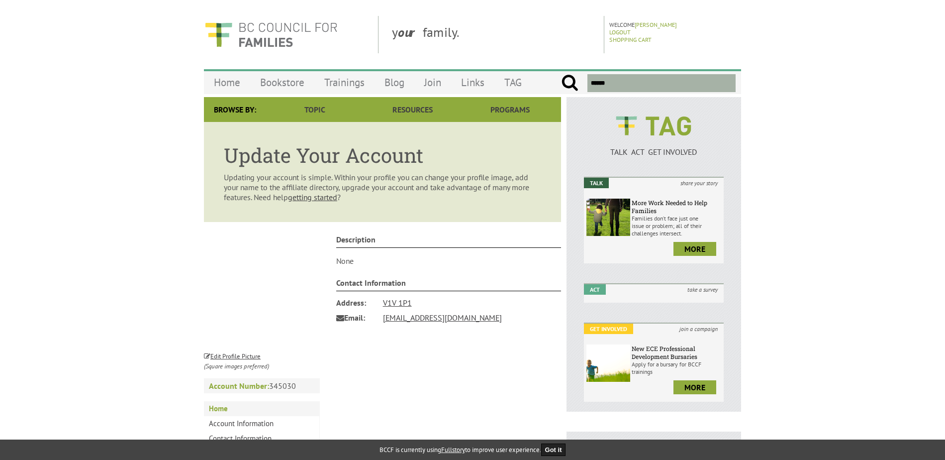 This screenshot has height=460, width=945. What do you see at coordinates (239, 386) in the screenshot?
I see `strong: Account Number:` at bounding box center [239, 386].